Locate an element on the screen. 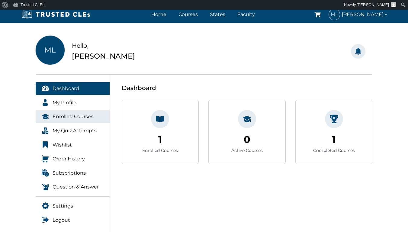 The width and height of the screenshot is (408, 232). a: My Profile is located at coordinates (73, 103).